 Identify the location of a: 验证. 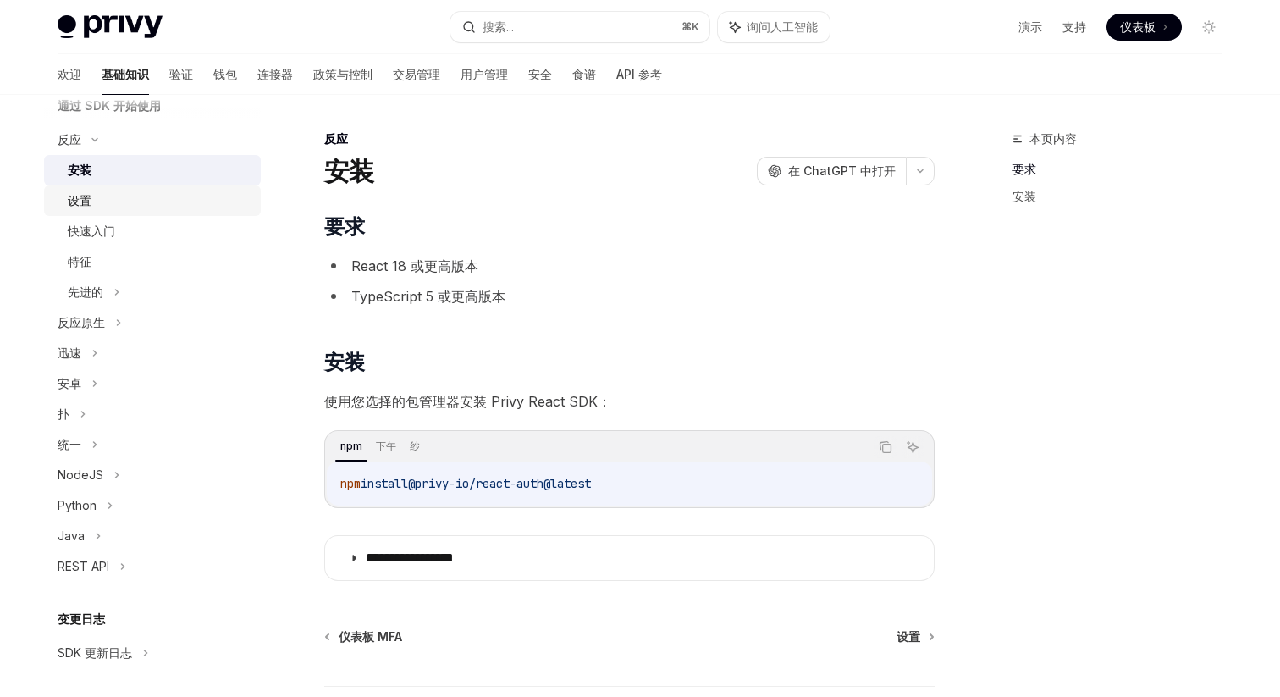
(181, 74).